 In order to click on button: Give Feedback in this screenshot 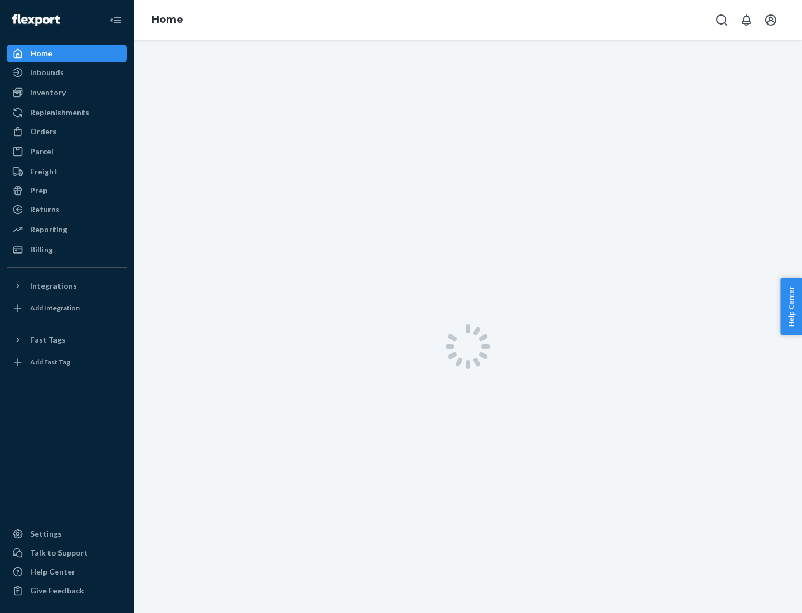, I will do `click(67, 591)`.